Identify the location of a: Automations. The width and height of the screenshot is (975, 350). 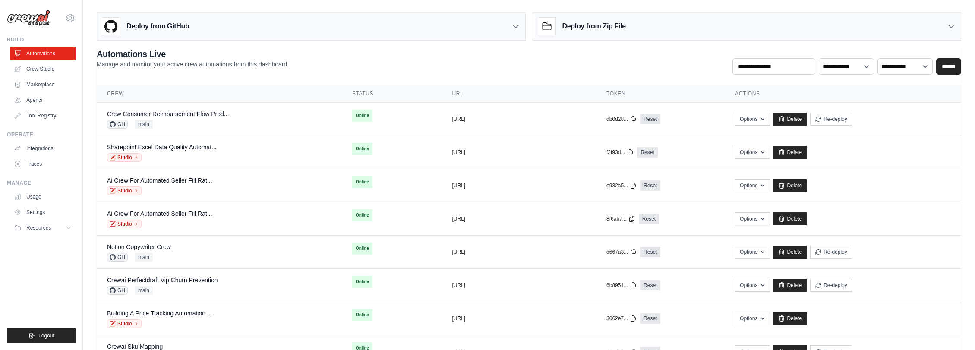
(43, 54).